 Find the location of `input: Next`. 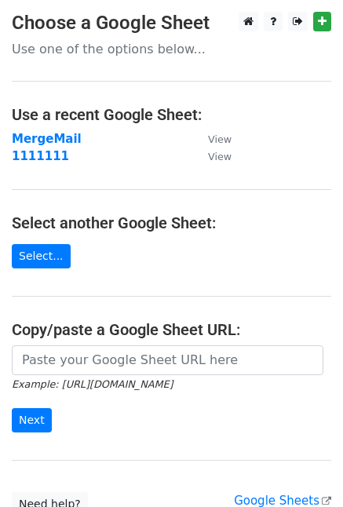

input: Next is located at coordinates (31, 420).